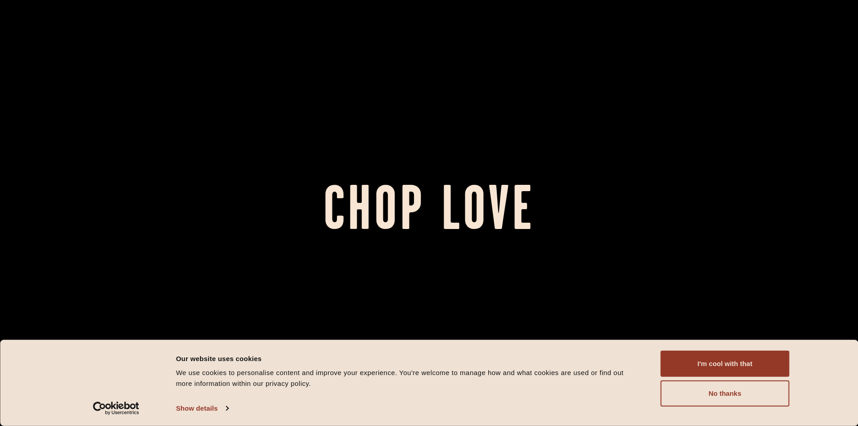 Image resolution: width=858 pixels, height=426 pixels. Describe the element at coordinates (116, 408) in the screenshot. I see `a: Usercentrics Cookiebot - opens in a new window` at that location.